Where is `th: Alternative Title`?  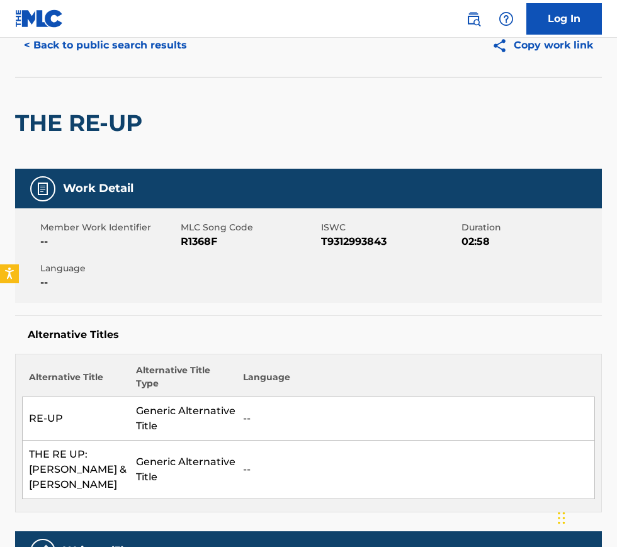 th: Alternative Title is located at coordinates (76, 380).